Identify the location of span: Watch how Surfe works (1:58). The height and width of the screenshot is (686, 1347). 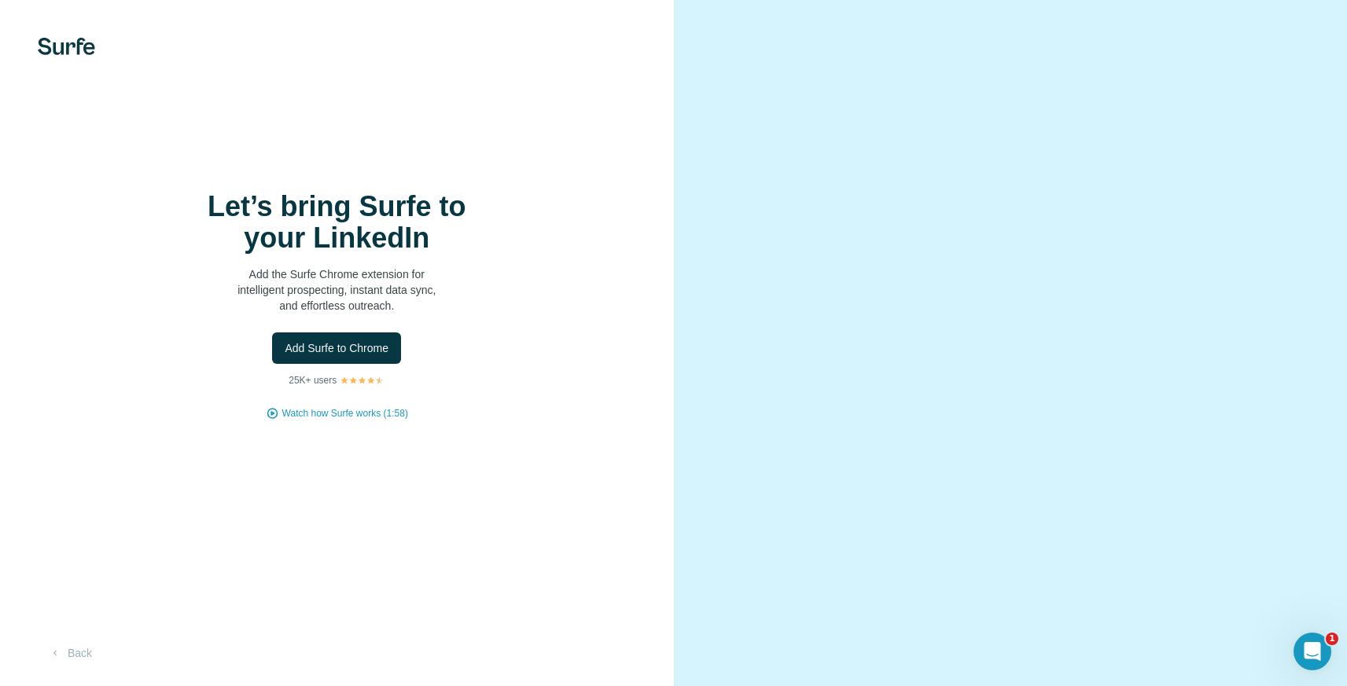
(345, 414).